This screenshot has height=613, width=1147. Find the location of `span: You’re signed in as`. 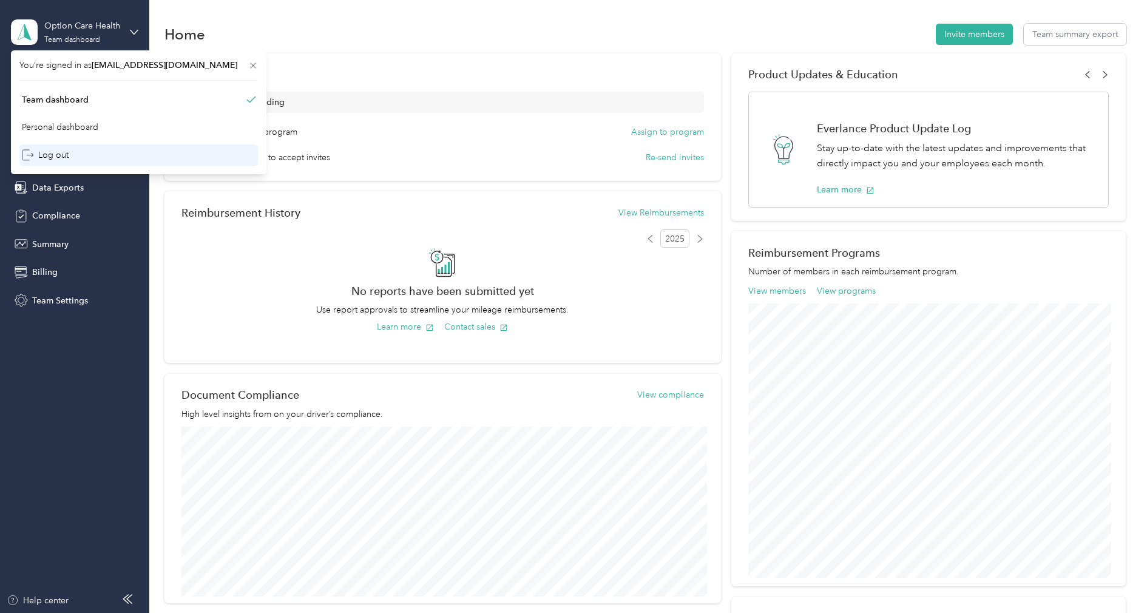

span: You’re signed in as is located at coordinates (138, 65).